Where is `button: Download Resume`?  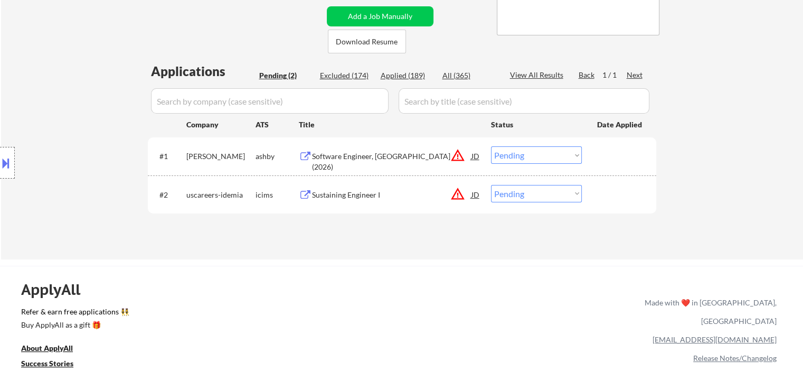 button: Download Resume is located at coordinates (367, 41).